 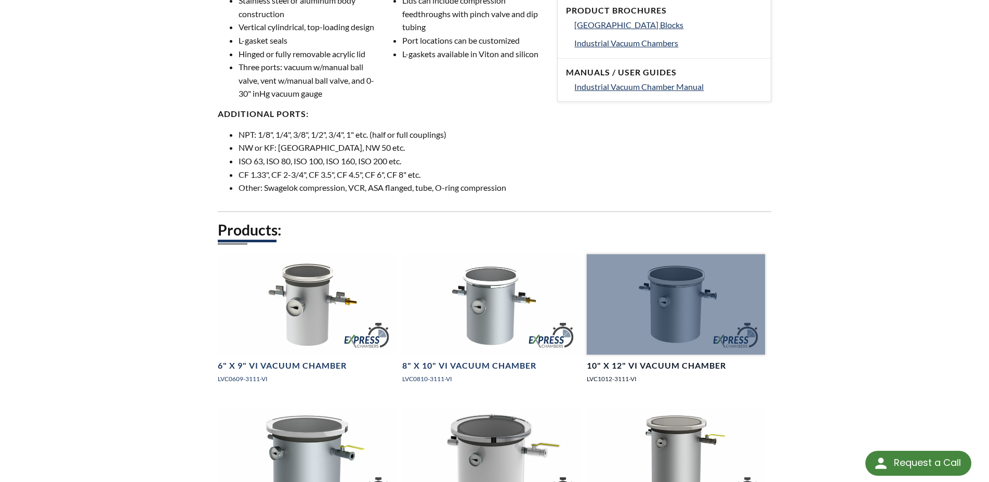 I want to click on span: Industrial Vacuum Chamber Manual, so click(x=639, y=86).